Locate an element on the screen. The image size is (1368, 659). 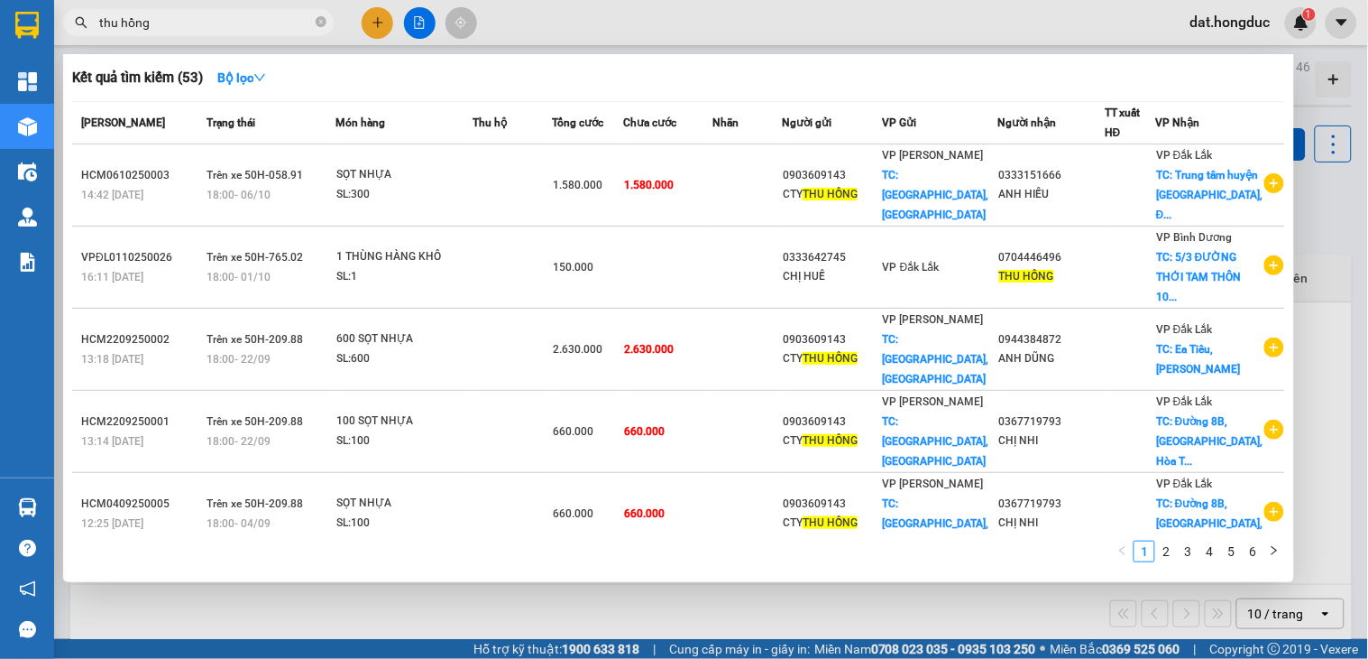
div: HCM2209250002 is located at coordinates (141, 339).